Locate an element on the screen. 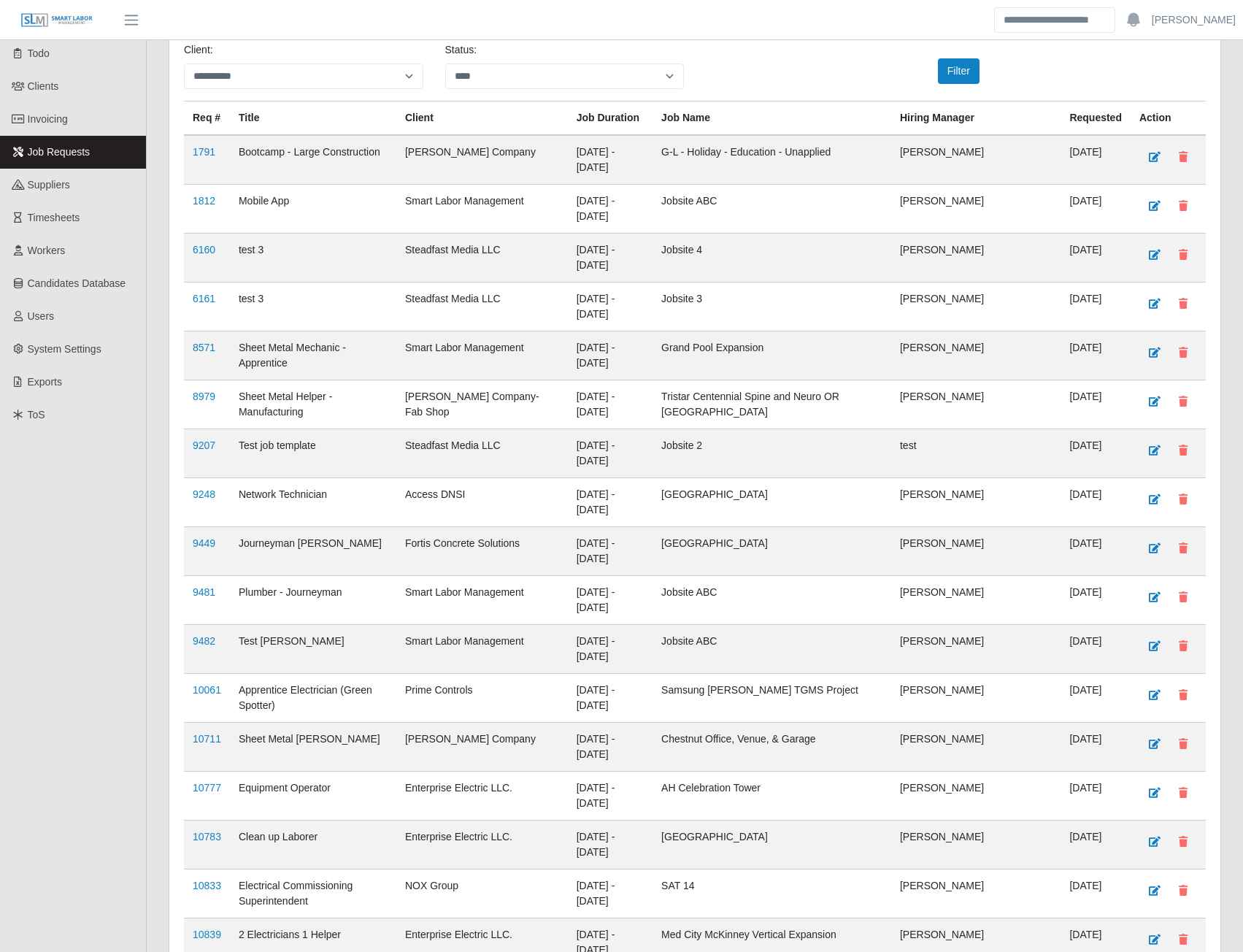  a: 10783 is located at coordinates (206, 836).